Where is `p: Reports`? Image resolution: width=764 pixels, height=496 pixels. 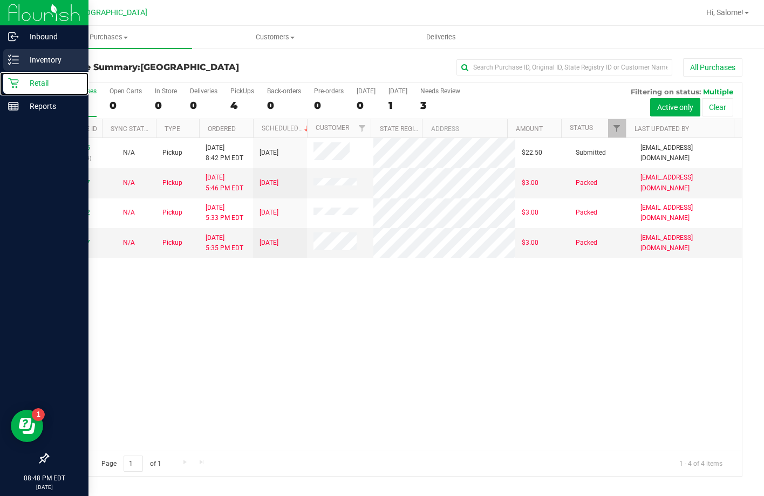
p: Reports is located at coordinates (51, 106).